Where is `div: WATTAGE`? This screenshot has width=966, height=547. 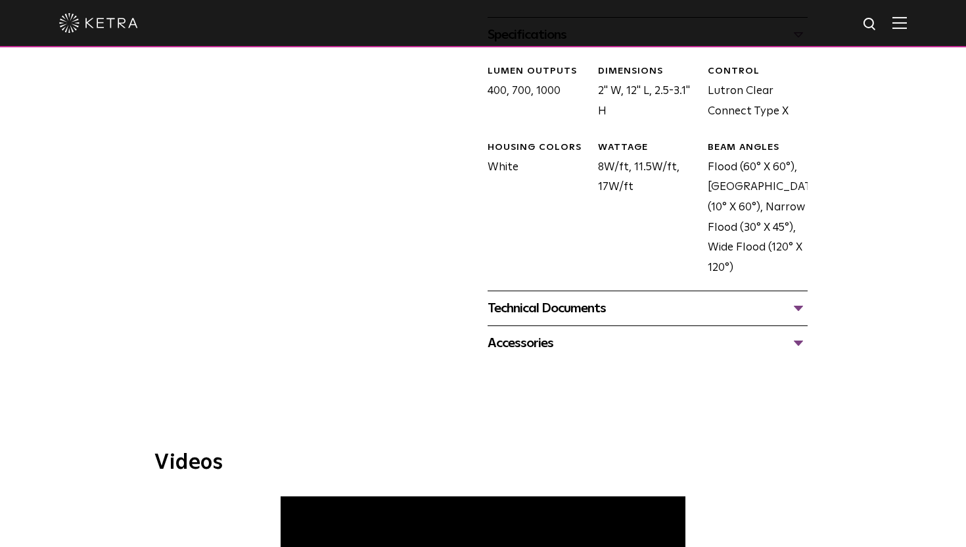 div: WATTAGE is located at coordinates (648, 148).